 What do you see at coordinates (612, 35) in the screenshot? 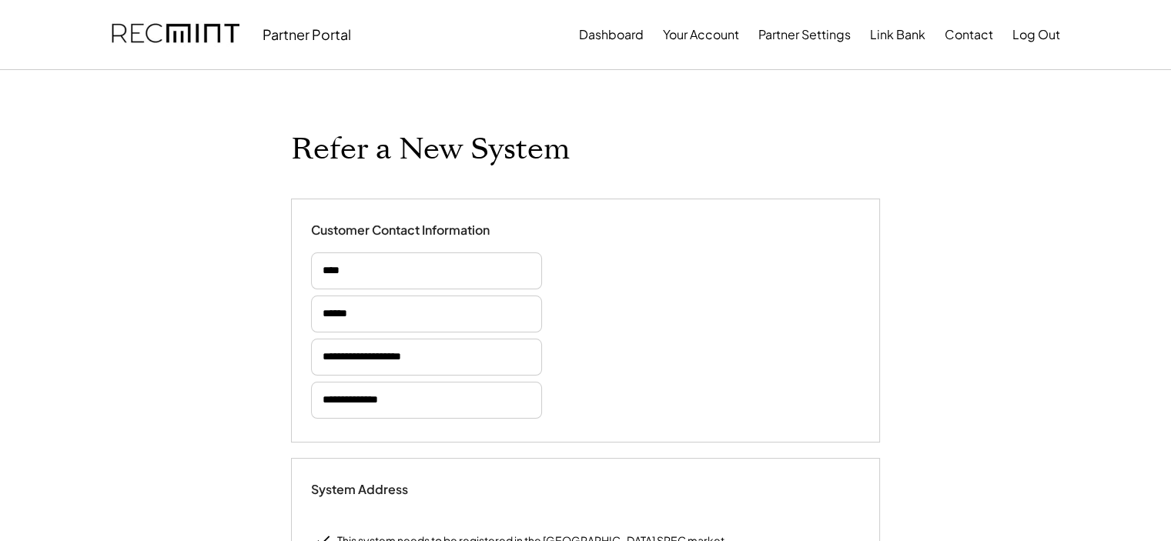
I see `button: Dashboard` at bounding box center [612, 35].